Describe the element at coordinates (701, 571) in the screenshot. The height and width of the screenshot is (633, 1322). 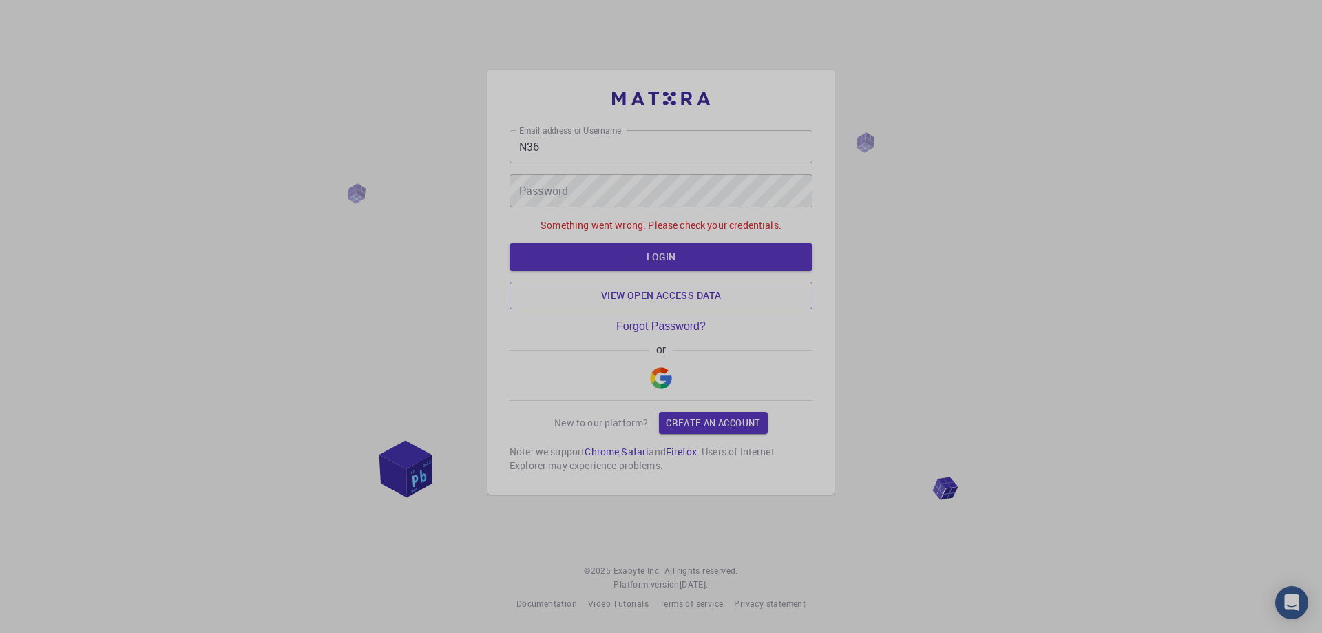
I see `span: All rights reserved.` at that location.